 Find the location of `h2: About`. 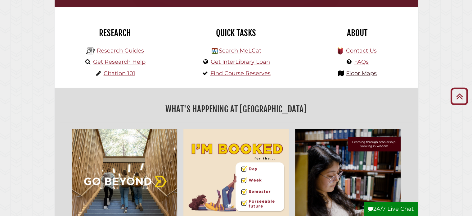

h2: About is located at coordinates (357, 33).